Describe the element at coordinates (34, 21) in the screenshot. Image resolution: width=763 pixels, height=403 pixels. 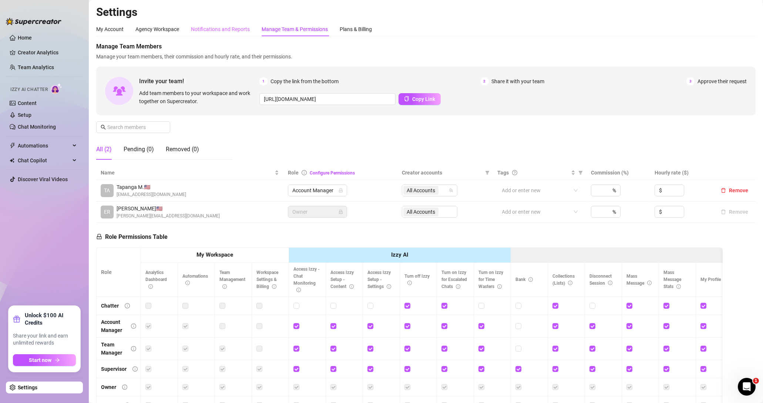
I see `img: logo-BBDzfeDw.svg` at that location.